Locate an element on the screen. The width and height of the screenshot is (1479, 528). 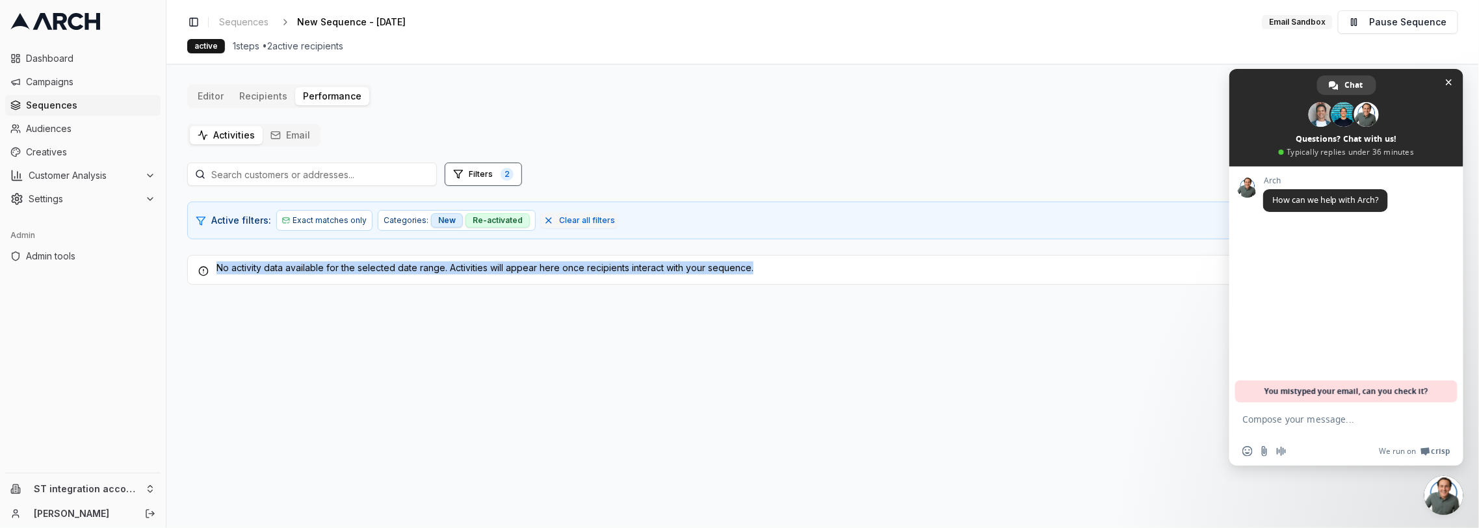
span: Dashboard is located at coordinates (90, 59).